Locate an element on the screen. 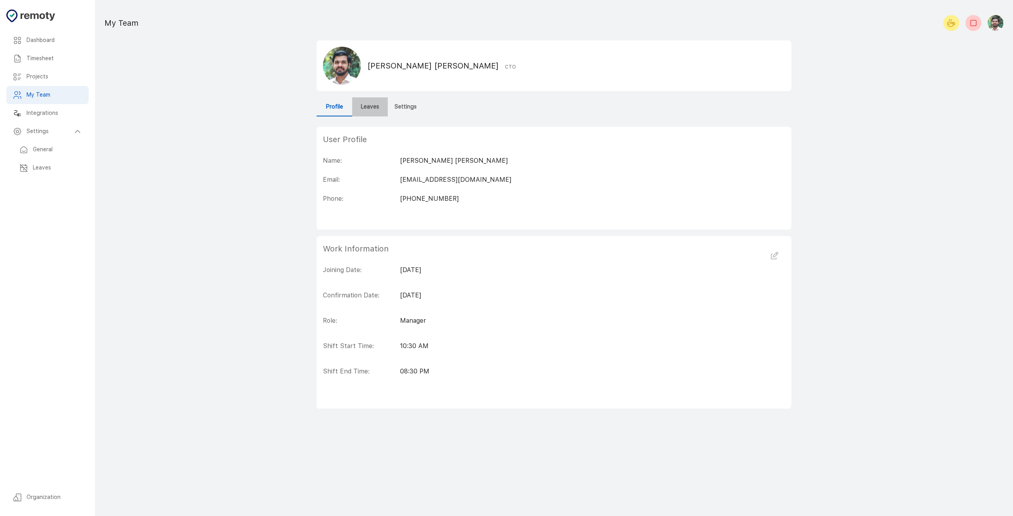 This screenshot has height=516, width=1013. p: Manager is located at coordinates (593, 321).